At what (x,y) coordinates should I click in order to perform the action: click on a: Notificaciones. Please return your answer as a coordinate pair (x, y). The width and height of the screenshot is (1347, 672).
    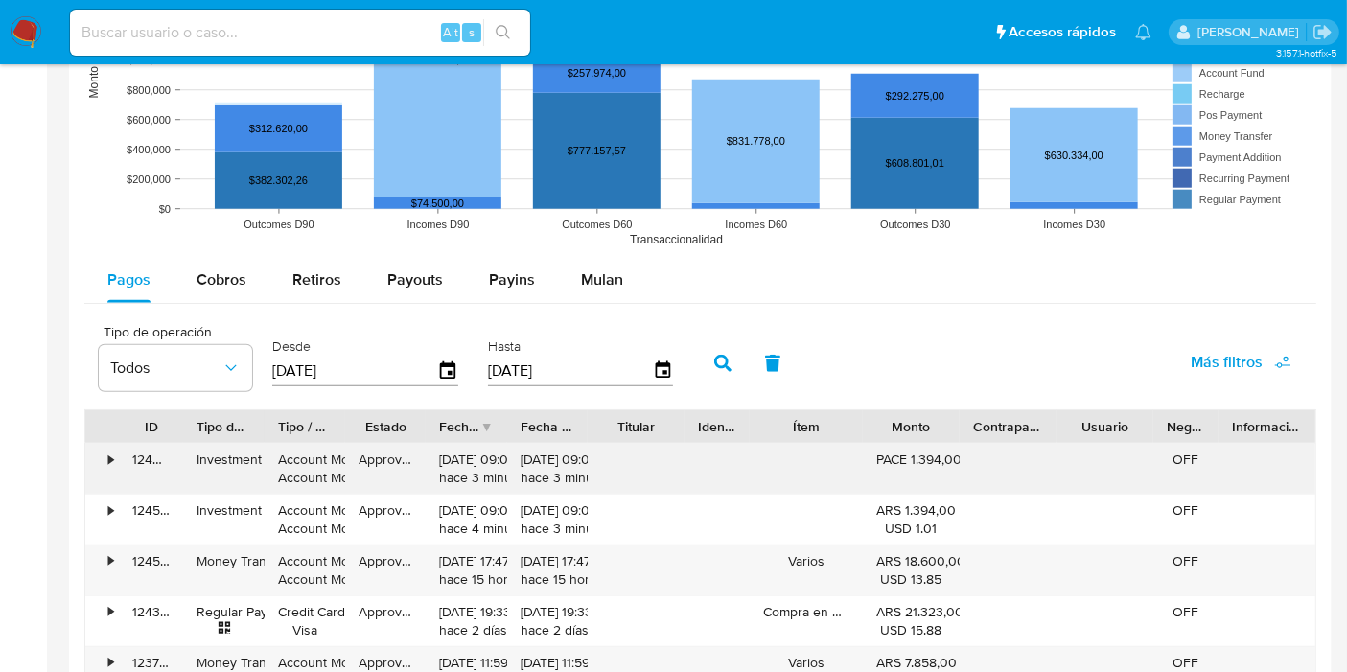
    Looking at the image, I should click on (1142, 32).